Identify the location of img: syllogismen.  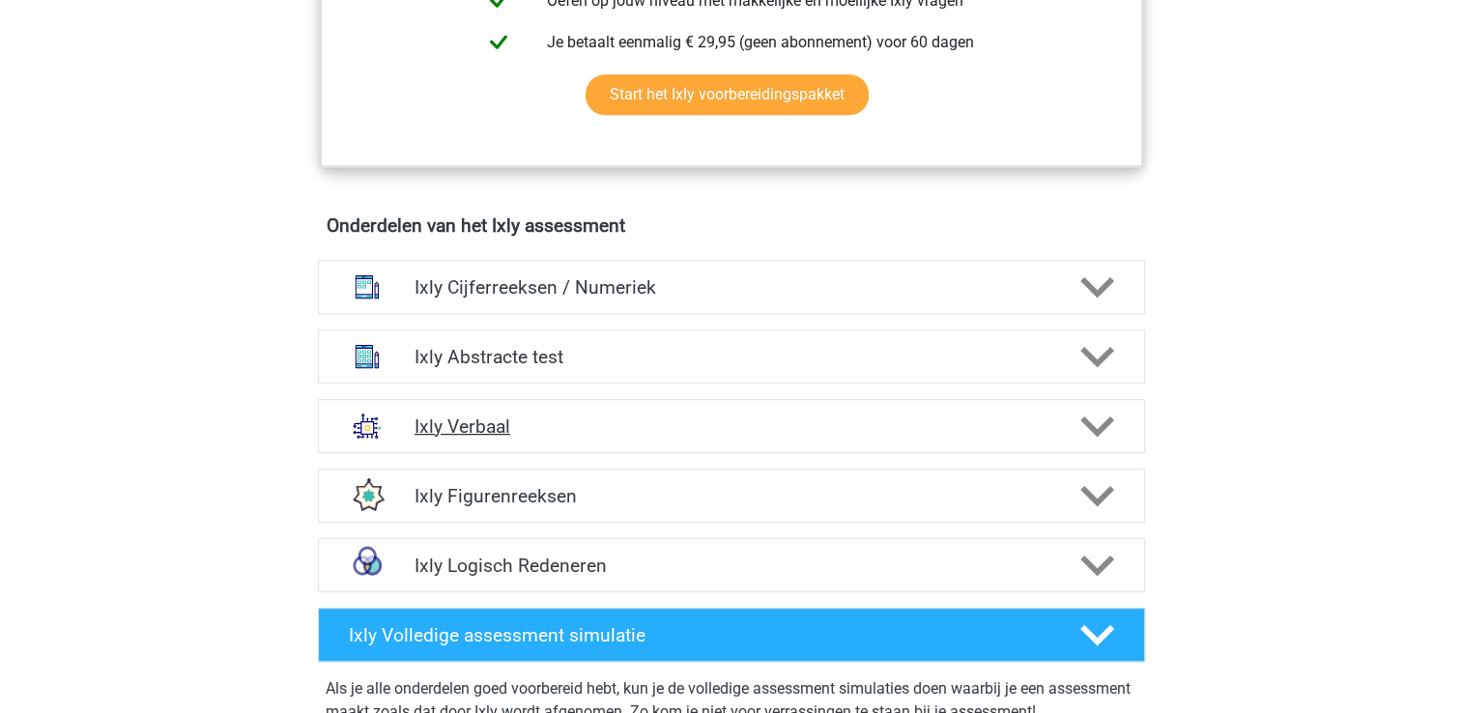
(367, 565).